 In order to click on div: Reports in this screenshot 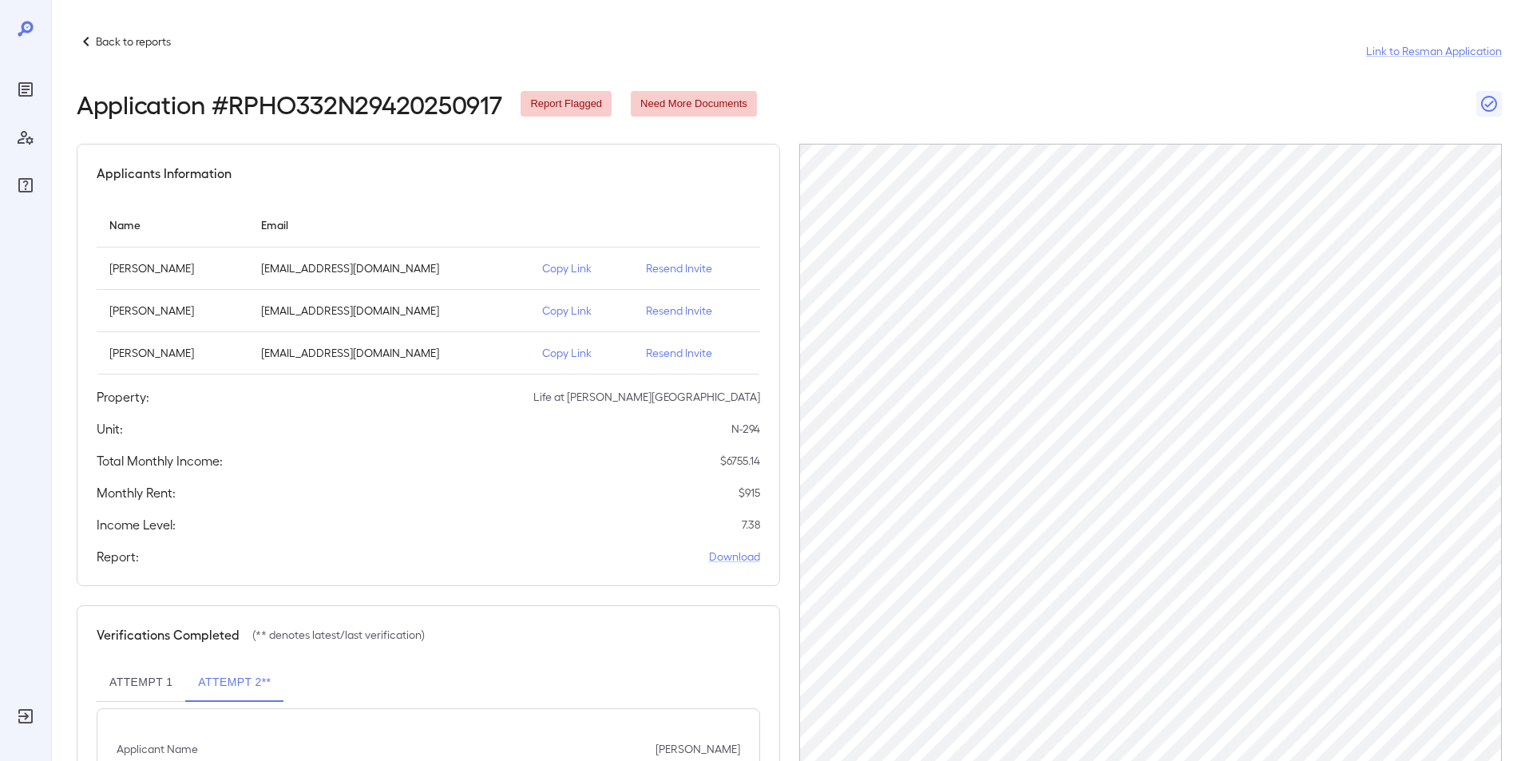, I will do `click(26, 89)`.